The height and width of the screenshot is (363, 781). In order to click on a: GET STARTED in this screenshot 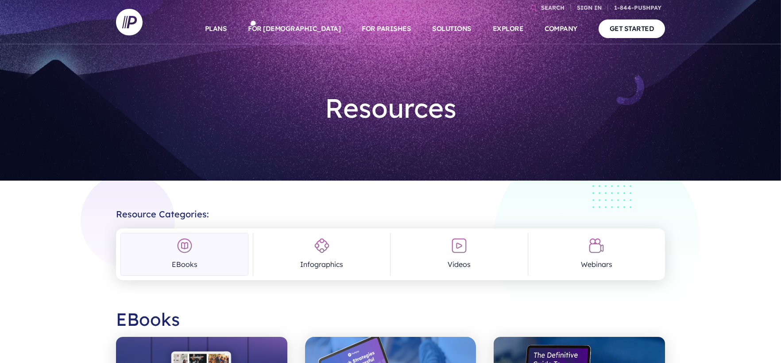, I will do `click(632, 28)`.